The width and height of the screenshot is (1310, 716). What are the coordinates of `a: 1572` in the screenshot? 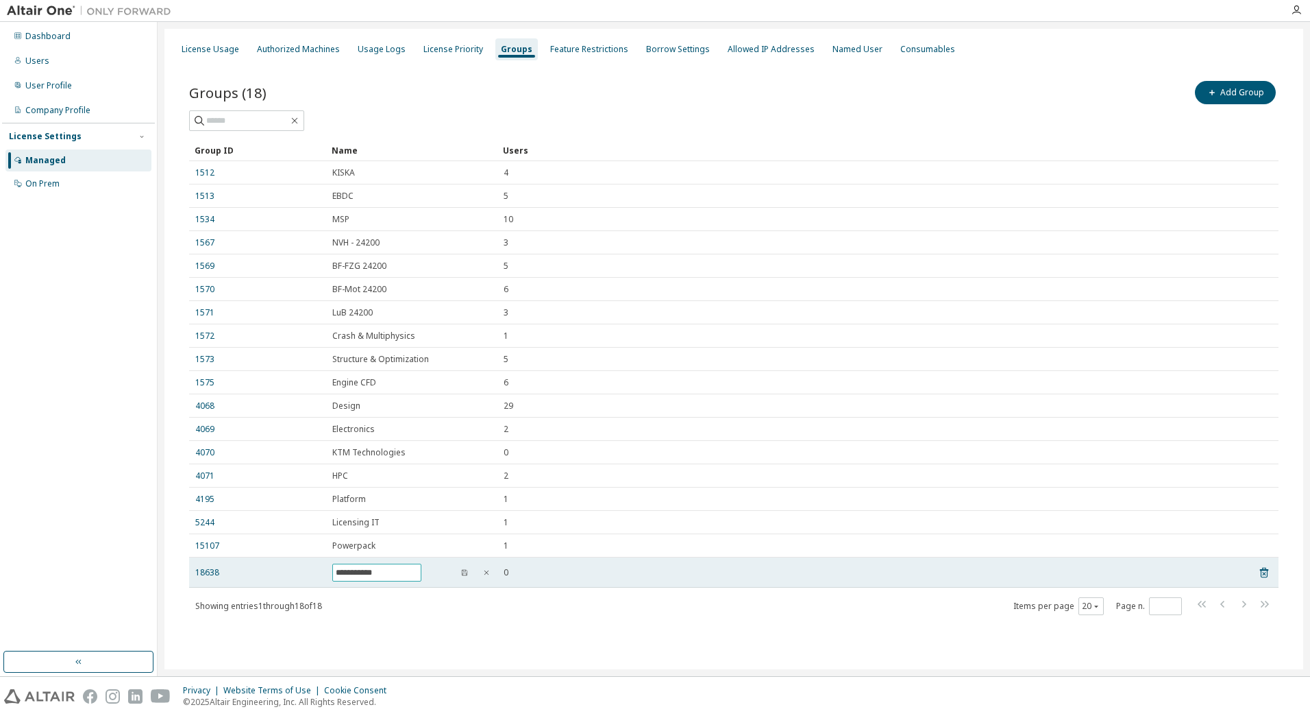 It's located at (205, 336).